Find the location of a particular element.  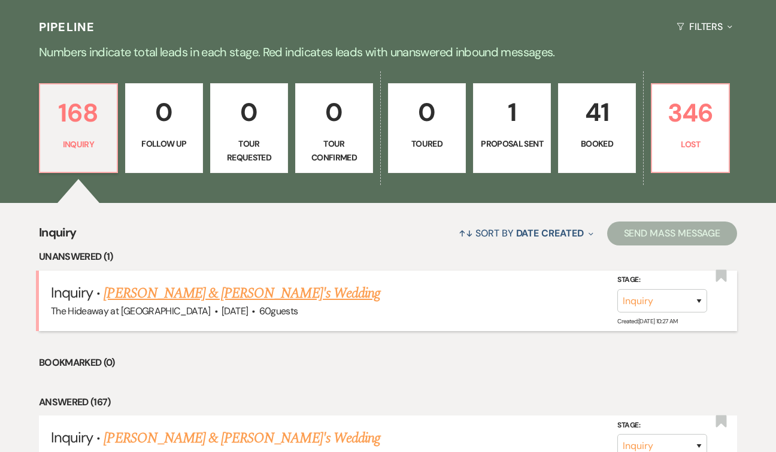

li: Answered (167) is located at coordinates (388, 402).